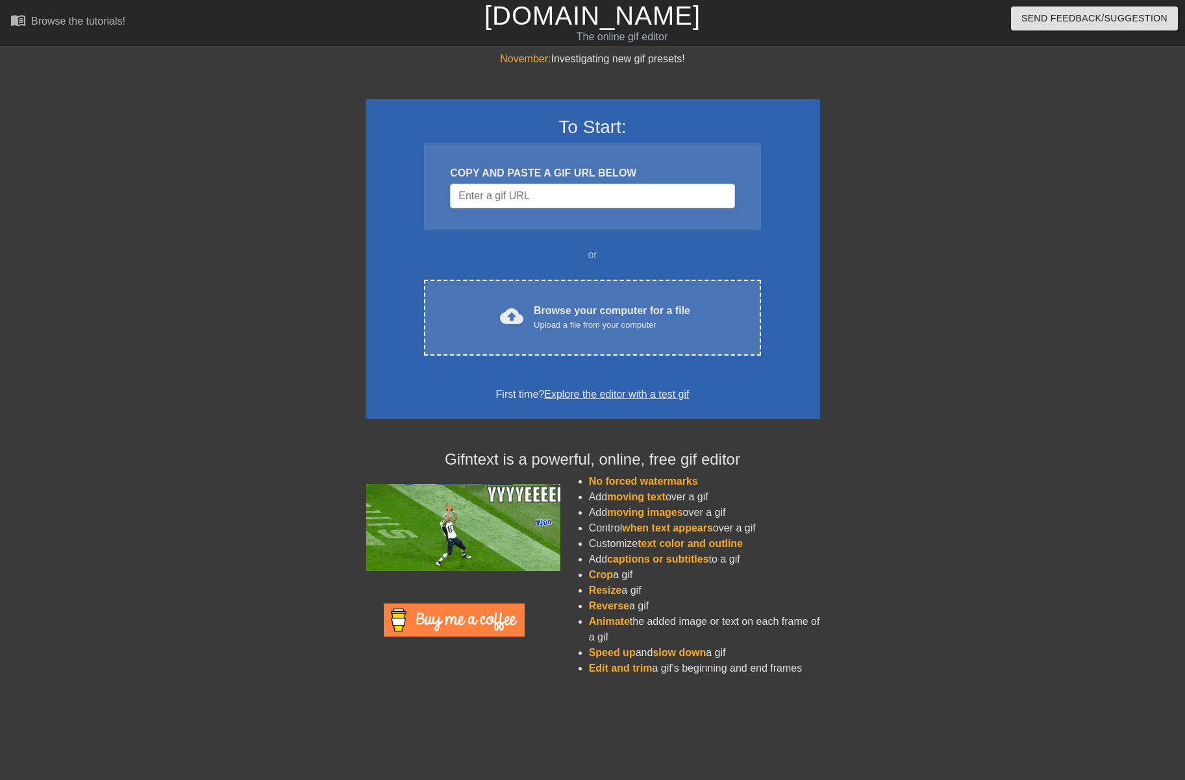  I want to click on div: Browse the tutorials!, so click(78, 21).